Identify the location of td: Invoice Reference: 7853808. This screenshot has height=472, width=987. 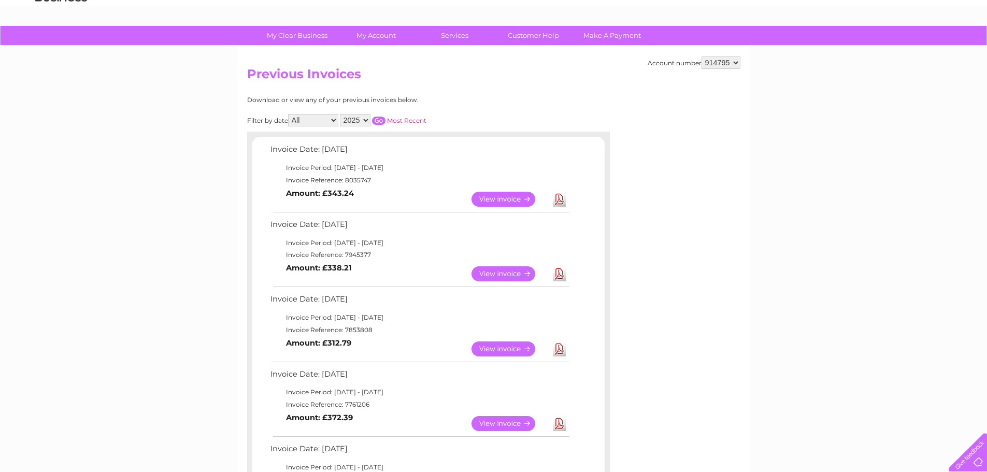
(419, 330).